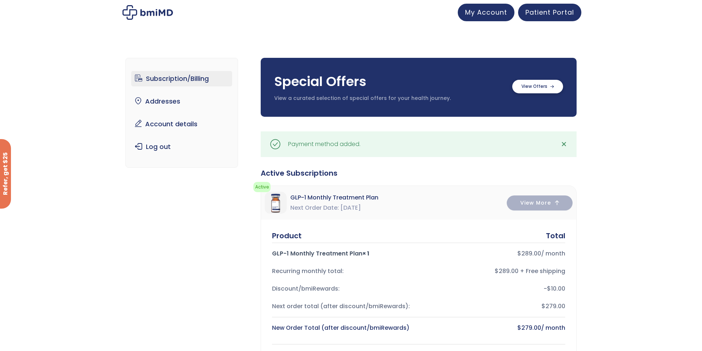 The width and height of the screenshot is (702, 351). What do you see at coordinates (366, 253) in the screenshot?
I see `strong: × 1` at bounding box center [366, 253].